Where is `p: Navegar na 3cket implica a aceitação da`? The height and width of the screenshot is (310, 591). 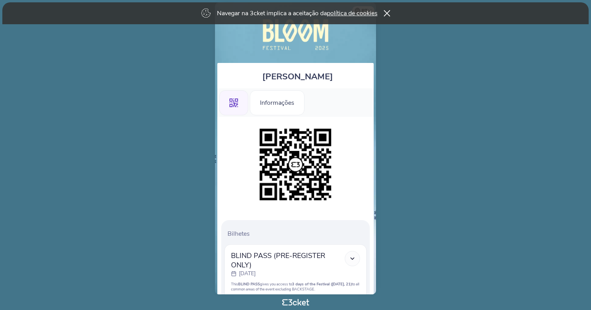
p: Navegar na 3cket implica a aceitação da is located at coordinates (297, 13).